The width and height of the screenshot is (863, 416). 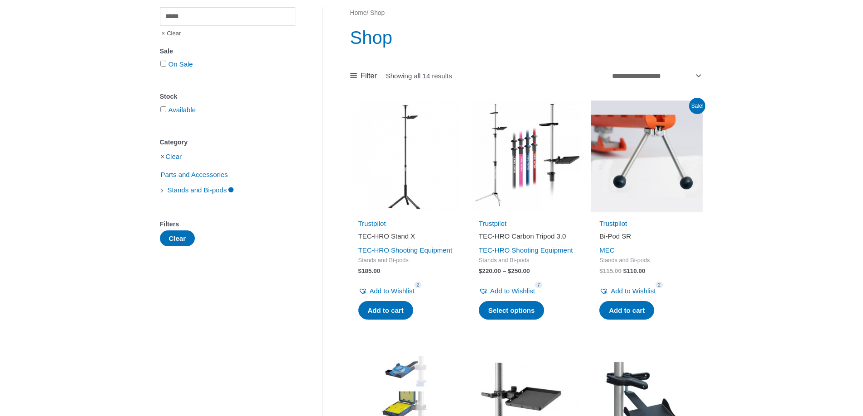 I want to click on div: Stock, so click(x=227, y=97).